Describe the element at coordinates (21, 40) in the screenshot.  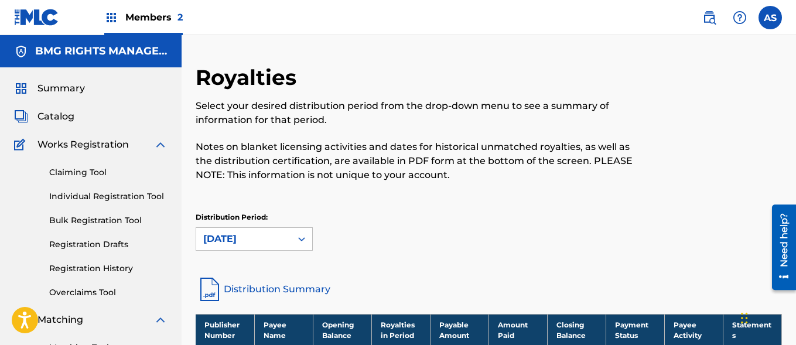
I see `div: Need help?` at that location.